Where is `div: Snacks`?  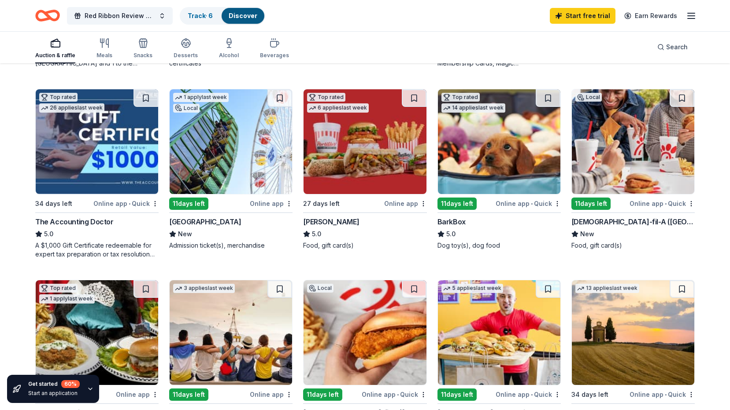
div: Snacks is located at coordinates (143, 55).